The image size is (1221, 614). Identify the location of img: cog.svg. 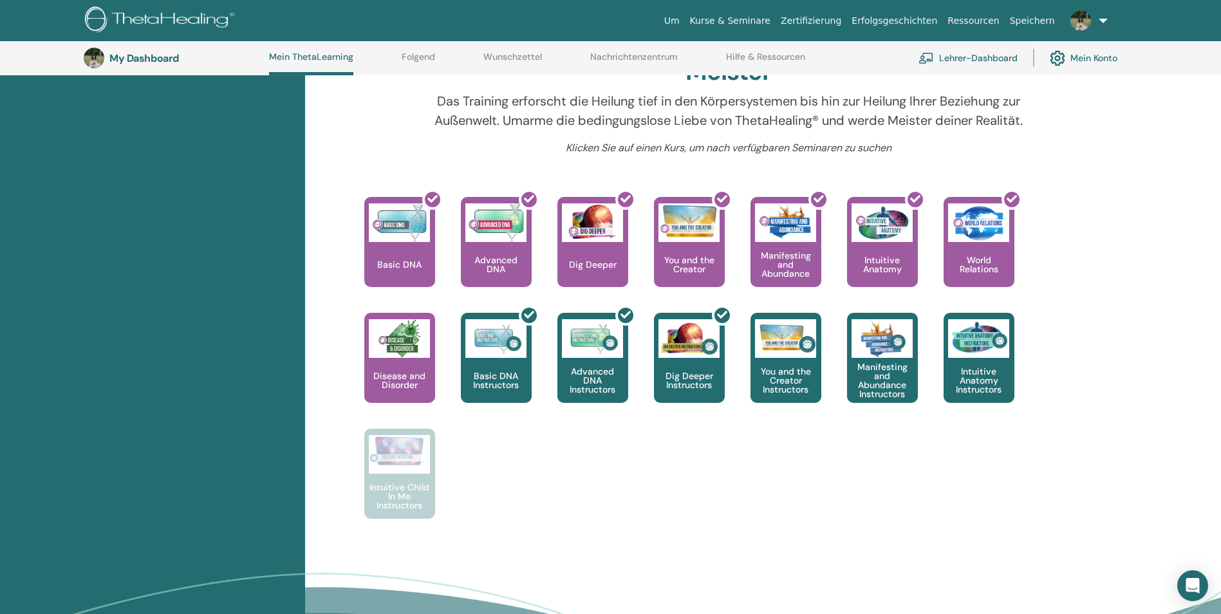
(1057, 58).